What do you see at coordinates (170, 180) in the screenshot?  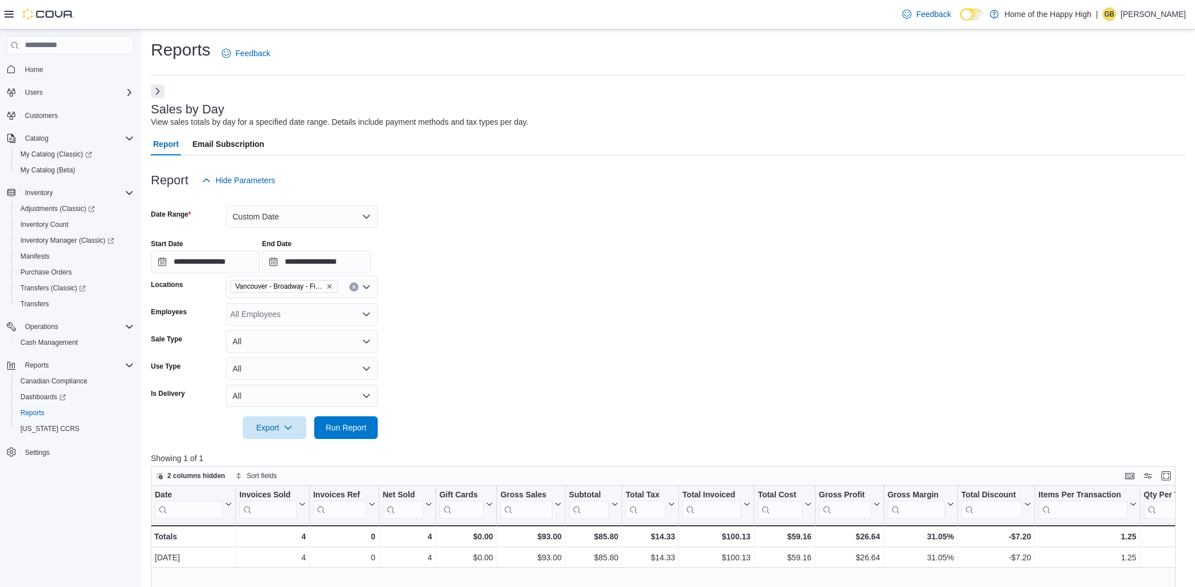 I see `h3: Report` at bounding box center [170, 180].